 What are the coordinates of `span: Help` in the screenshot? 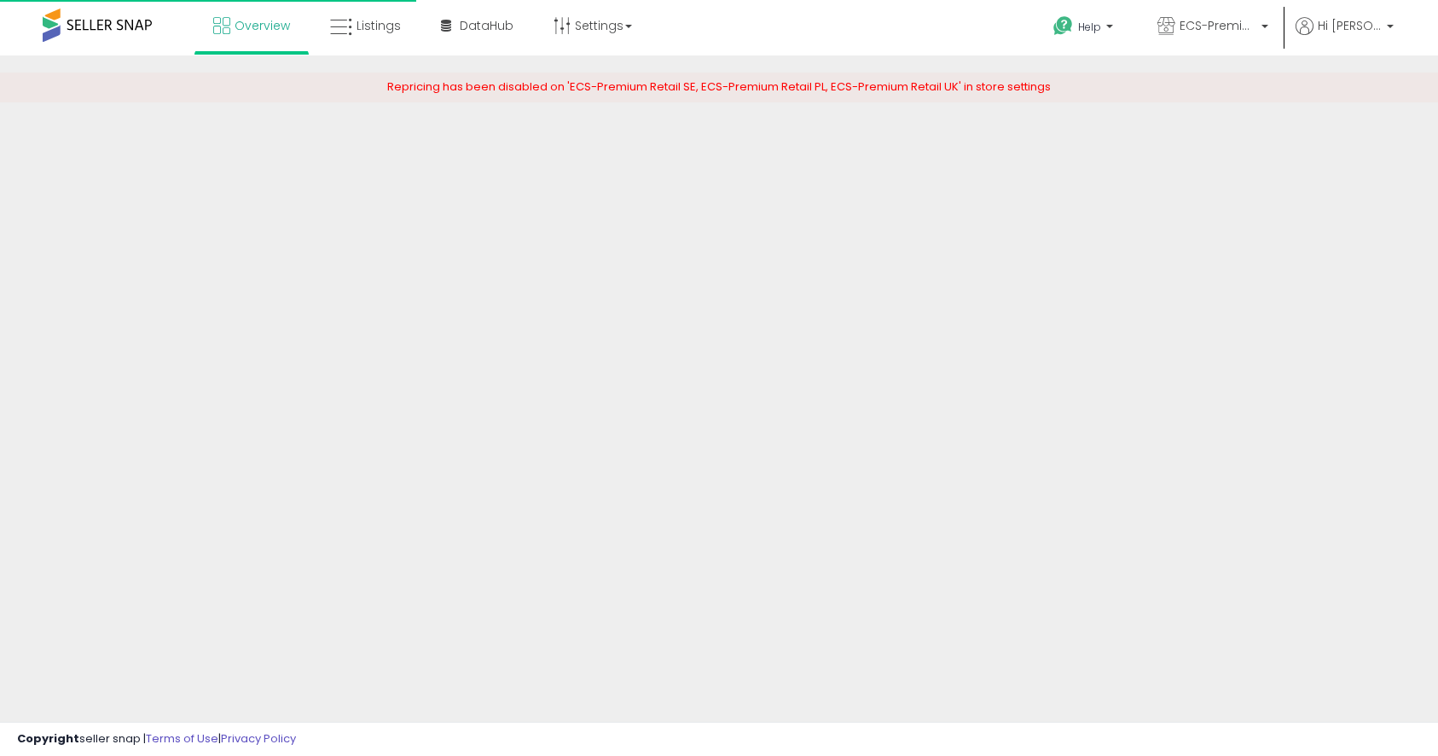 It's located at (1090, 26).